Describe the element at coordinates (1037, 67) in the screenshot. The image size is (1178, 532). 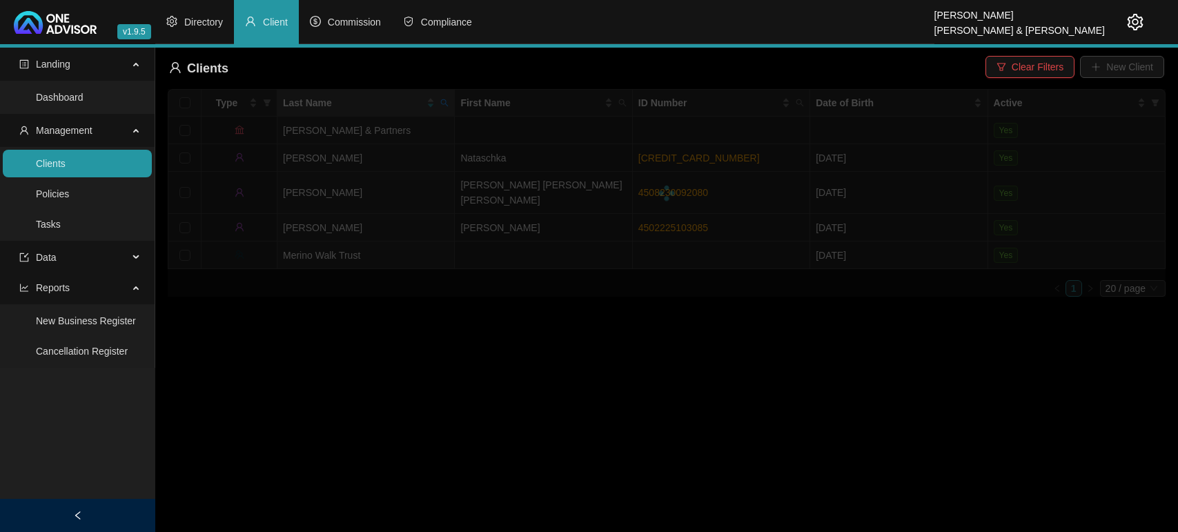
I see `span: Clear Filters` at that location.